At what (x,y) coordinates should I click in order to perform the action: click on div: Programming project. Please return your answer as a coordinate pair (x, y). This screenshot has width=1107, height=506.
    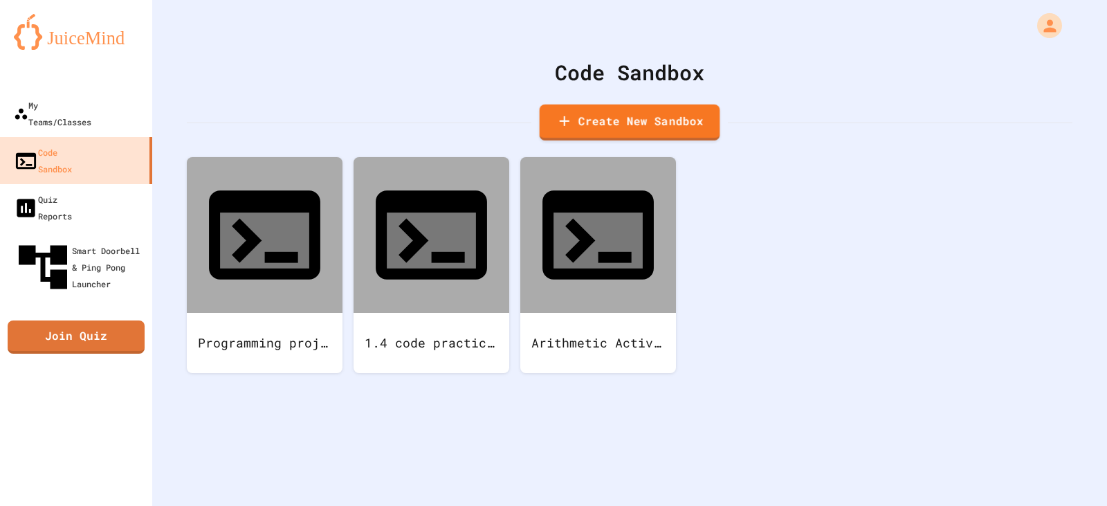
    Looking at the image, I should click on (264, 342).